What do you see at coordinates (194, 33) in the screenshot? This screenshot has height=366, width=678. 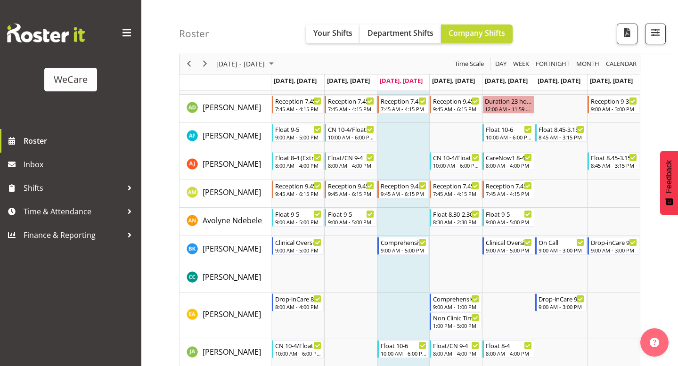 I see `h4: Roster` at bounding box center [194, 33].